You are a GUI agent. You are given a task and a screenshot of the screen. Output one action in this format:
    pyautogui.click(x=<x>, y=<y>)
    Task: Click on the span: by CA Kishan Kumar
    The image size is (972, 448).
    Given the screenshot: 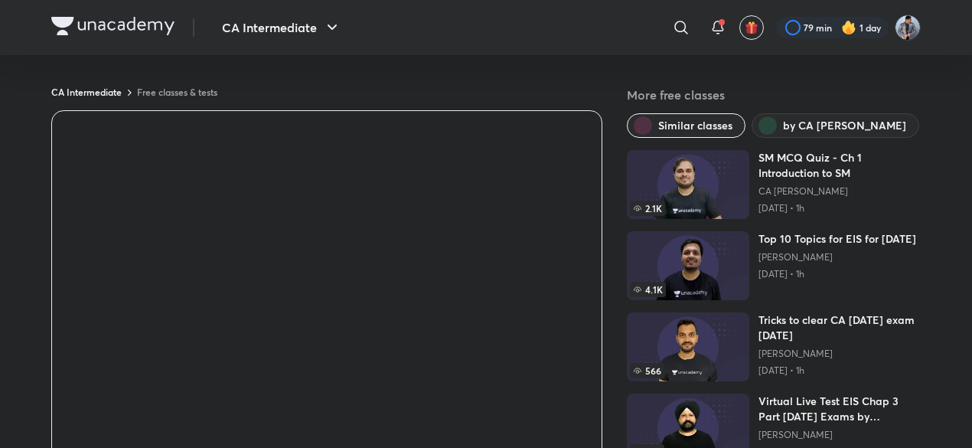 What is the action you would take?
    pyautogui.click(x=844, y=126)
    